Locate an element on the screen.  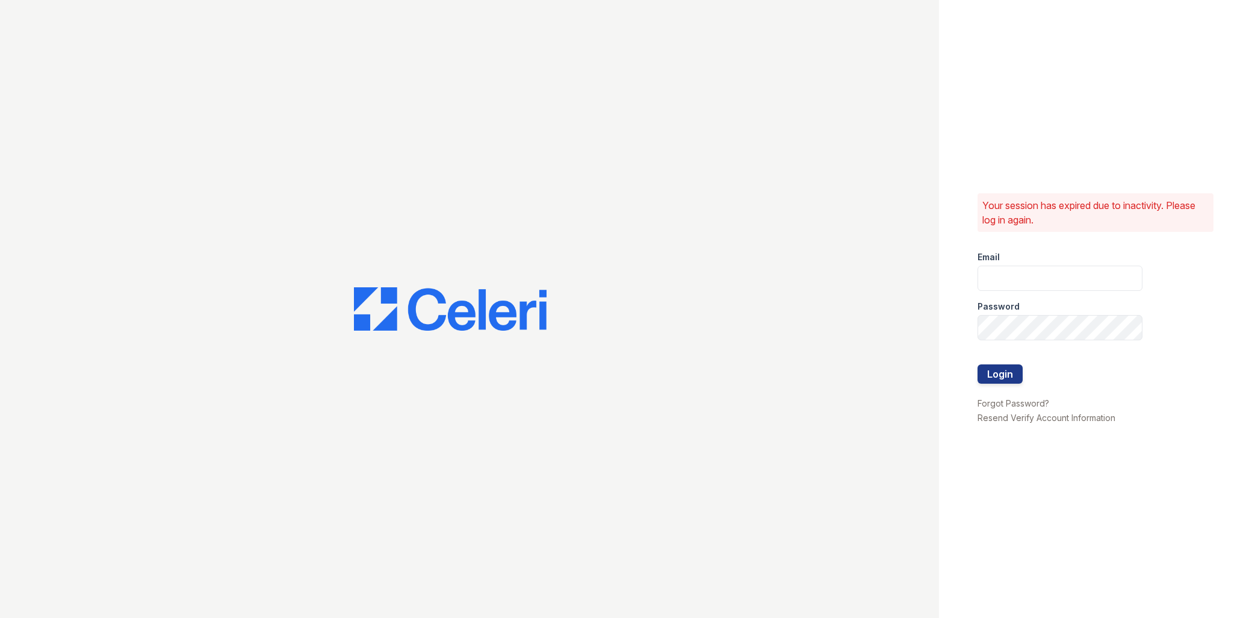
label: Email is located at coordinates (988, 257).